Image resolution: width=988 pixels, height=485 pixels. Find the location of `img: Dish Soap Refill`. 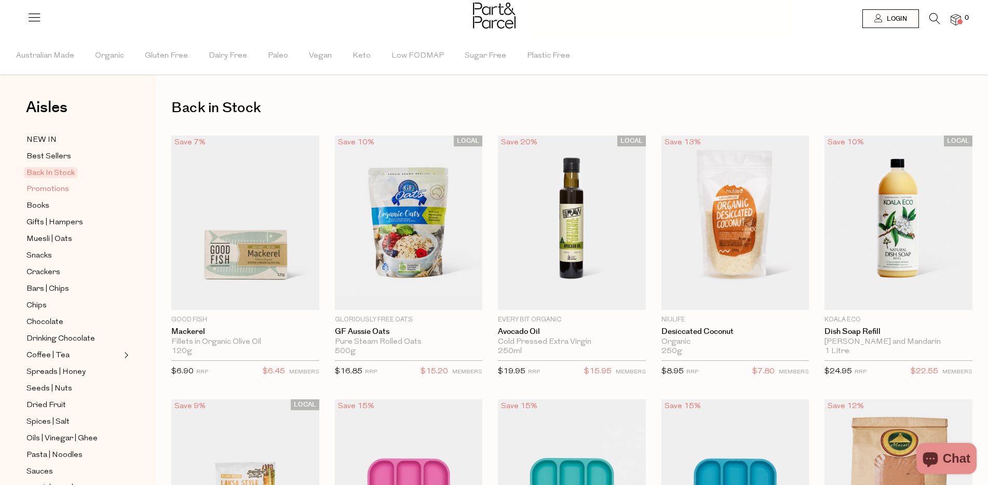

img: Dish Soap Refill is located at coordinates (899, 223).